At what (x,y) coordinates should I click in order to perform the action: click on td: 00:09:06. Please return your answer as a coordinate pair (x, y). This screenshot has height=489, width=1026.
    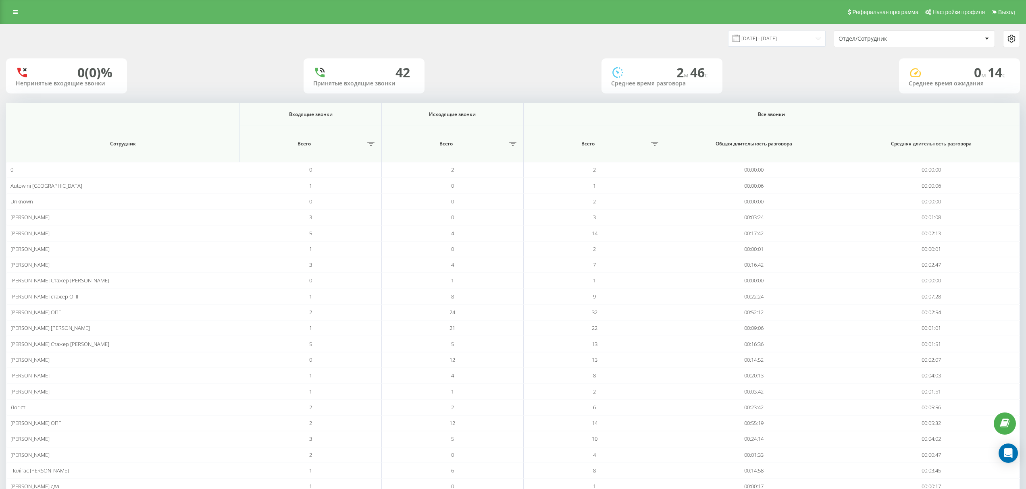
    Looking at the image, I should click on (754, 328).